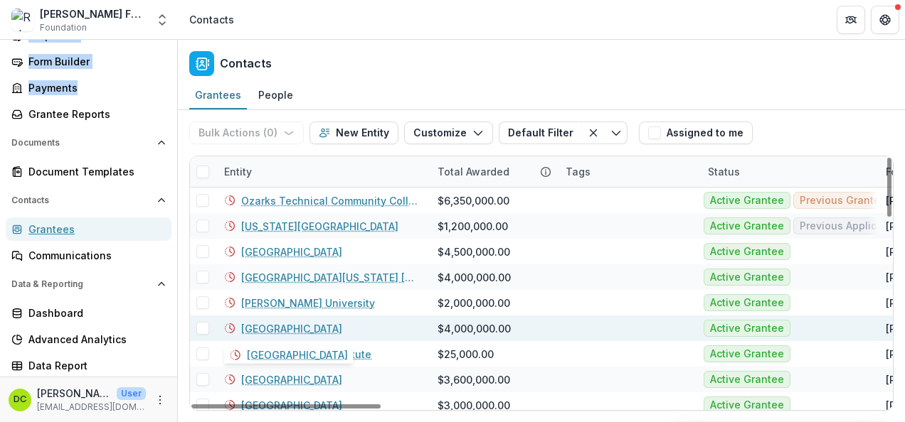 The width and height of the screenshot is (905, 422). What do you see at coordinates (275, 95) in the screenshot?
I see `a: People` at bounding box center [275, 95].